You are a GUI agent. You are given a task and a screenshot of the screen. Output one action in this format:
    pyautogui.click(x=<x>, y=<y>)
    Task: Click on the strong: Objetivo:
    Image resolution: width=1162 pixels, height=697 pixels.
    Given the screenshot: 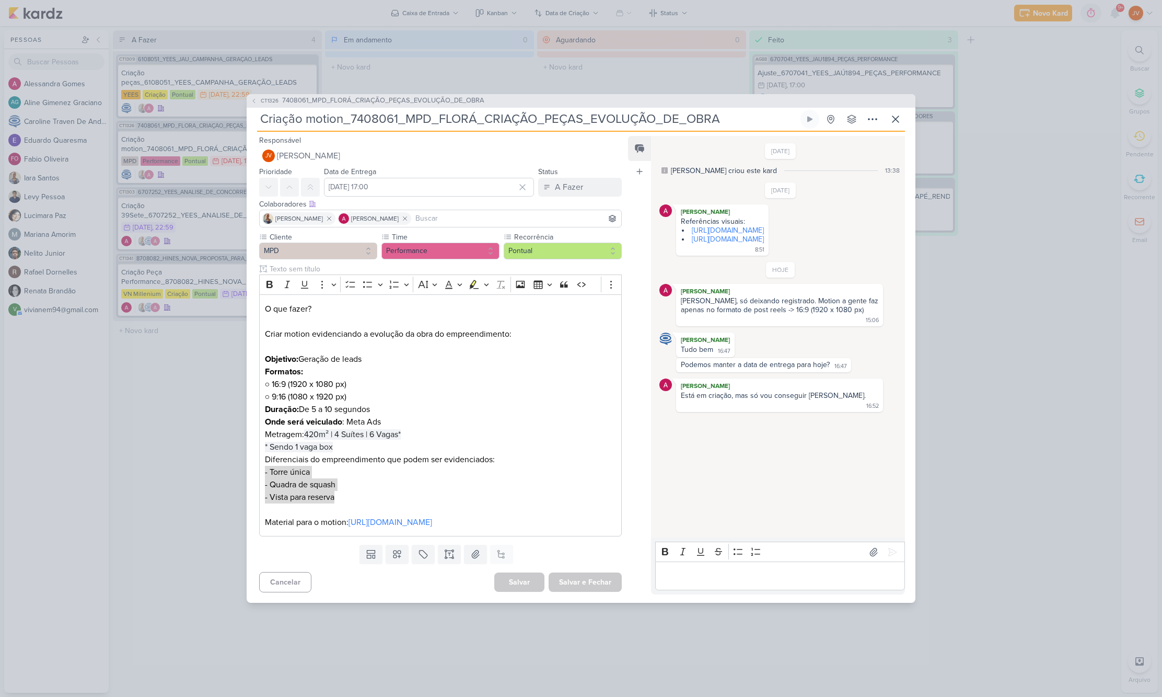 What is the action you would take?
    pyautogui.click(x=282, y=359)
    